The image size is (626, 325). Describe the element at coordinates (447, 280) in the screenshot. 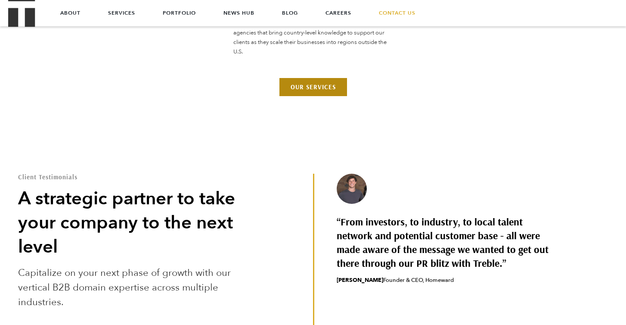

I see `span: Founder & CEO, Homeward` at that location.